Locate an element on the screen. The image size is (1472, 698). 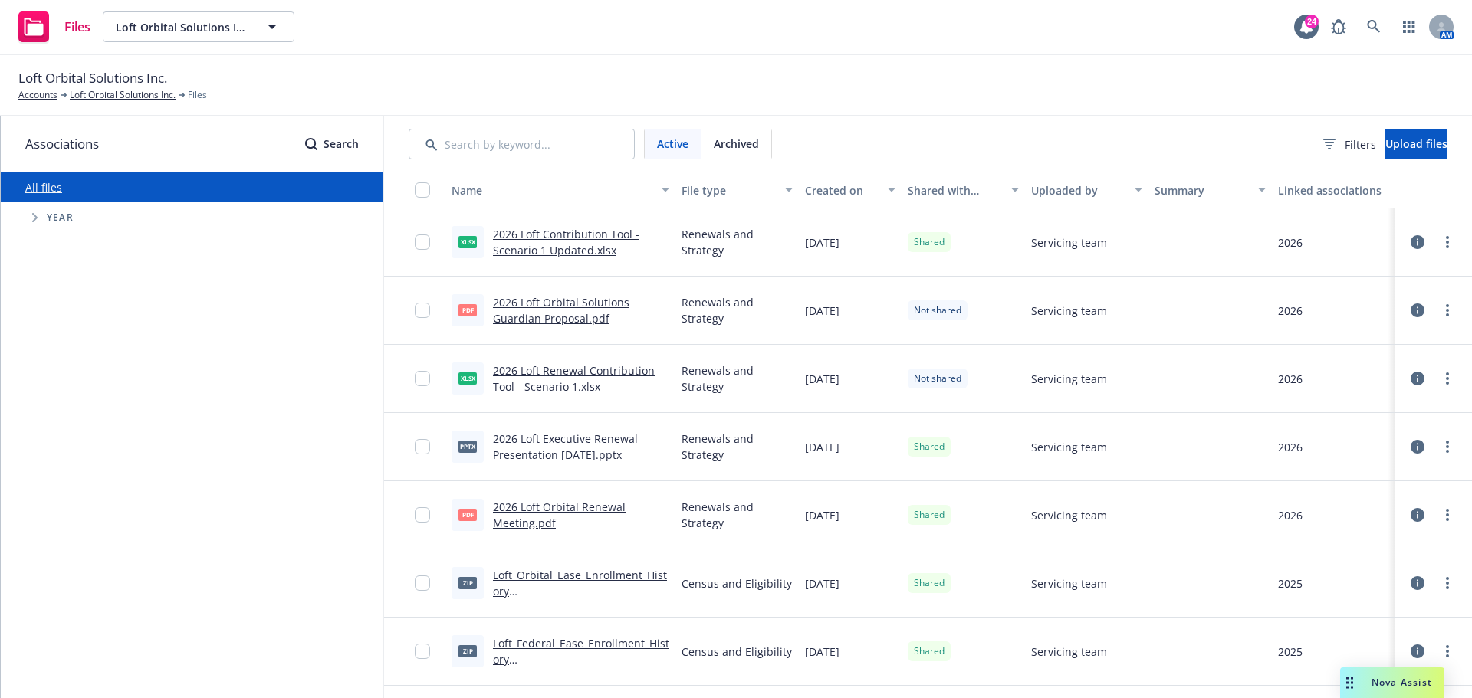
span: pptx is located at coordinates (468, 446).